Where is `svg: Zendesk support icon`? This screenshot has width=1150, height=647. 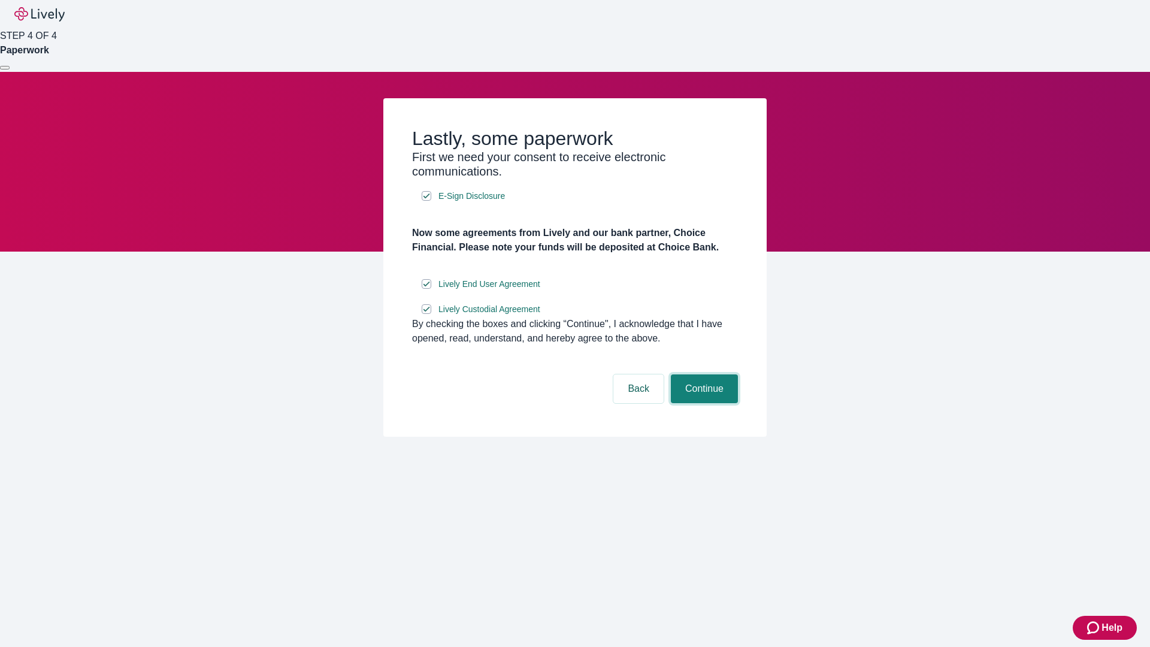 svg: Zendesk support icon is located at coordinates (1094, 628).